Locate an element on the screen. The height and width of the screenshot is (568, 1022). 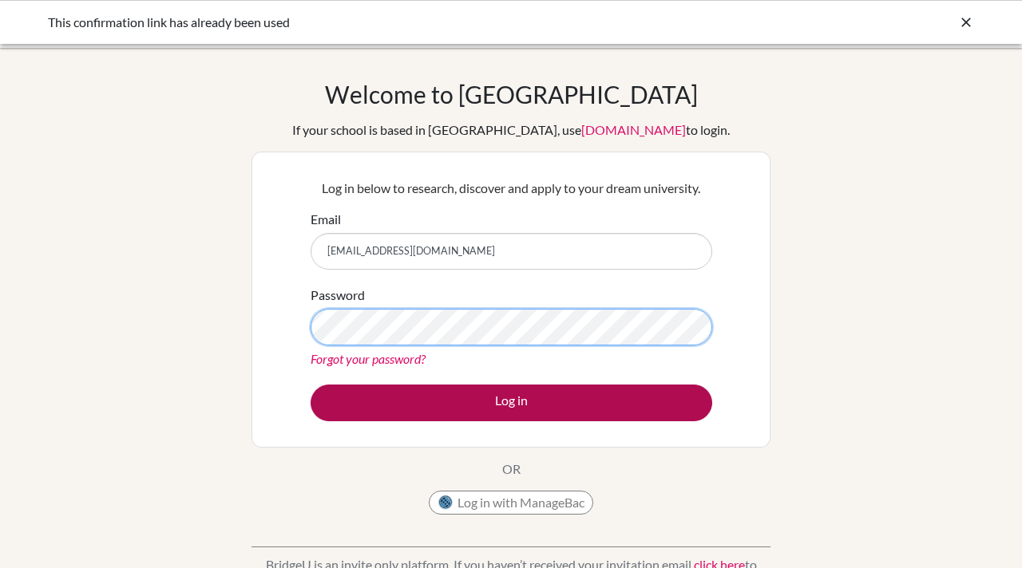
p: OR is located at coordinates (511, 469).